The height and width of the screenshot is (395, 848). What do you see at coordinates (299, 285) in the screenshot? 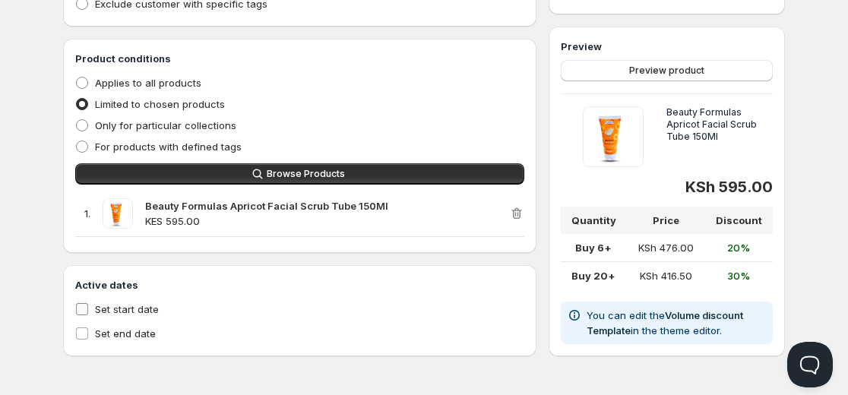
I see `h3: Active dates` at bounding box center [299, 285].